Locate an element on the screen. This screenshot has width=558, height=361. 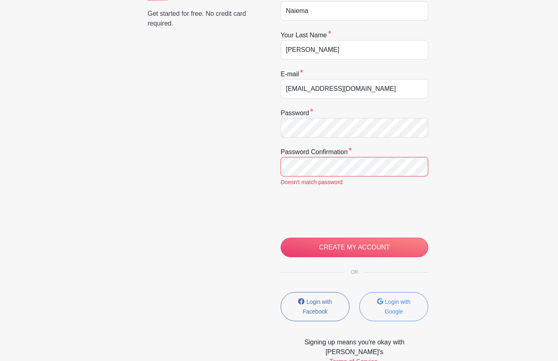
input: CREATE MY ACCOUNT is located at coordinates (354, 247).